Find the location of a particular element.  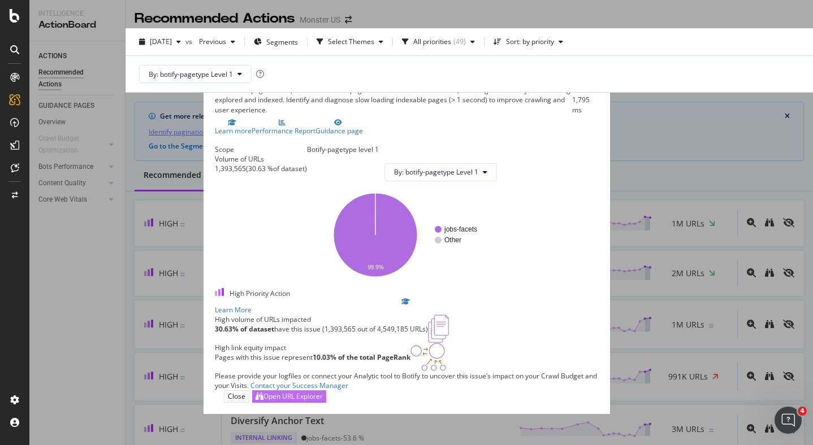

text: 99.9% is located at coordinates (375, 267).